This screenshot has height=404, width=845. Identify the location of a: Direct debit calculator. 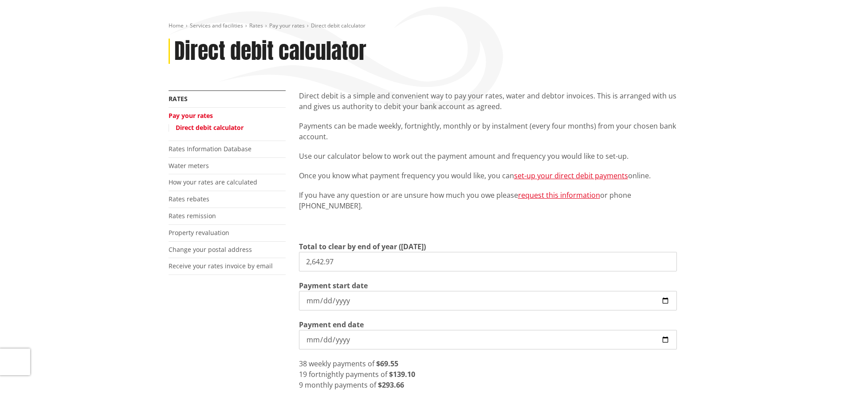
(209, 127).